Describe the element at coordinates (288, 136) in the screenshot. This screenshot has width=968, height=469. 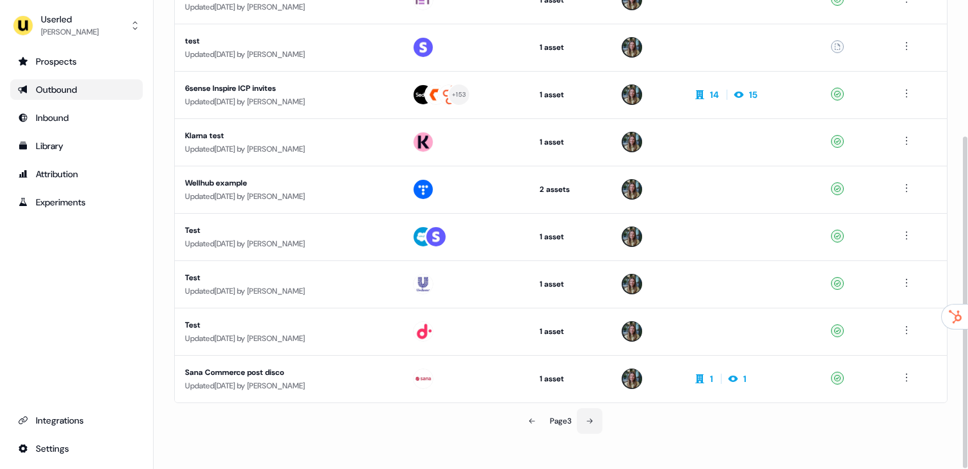
I see `div: Klarna test` at that location.